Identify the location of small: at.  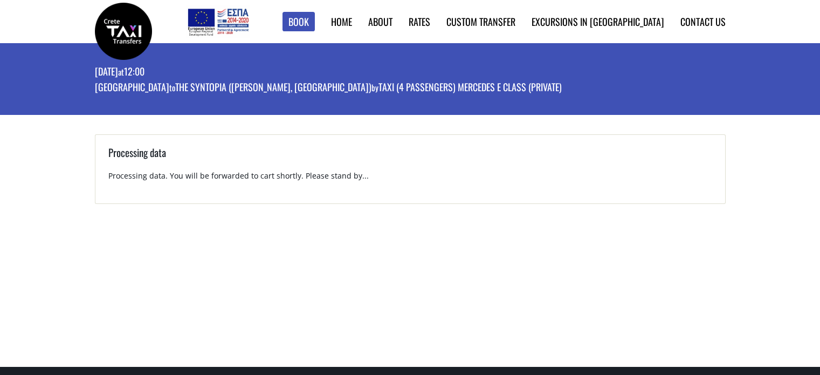
(121, 72).